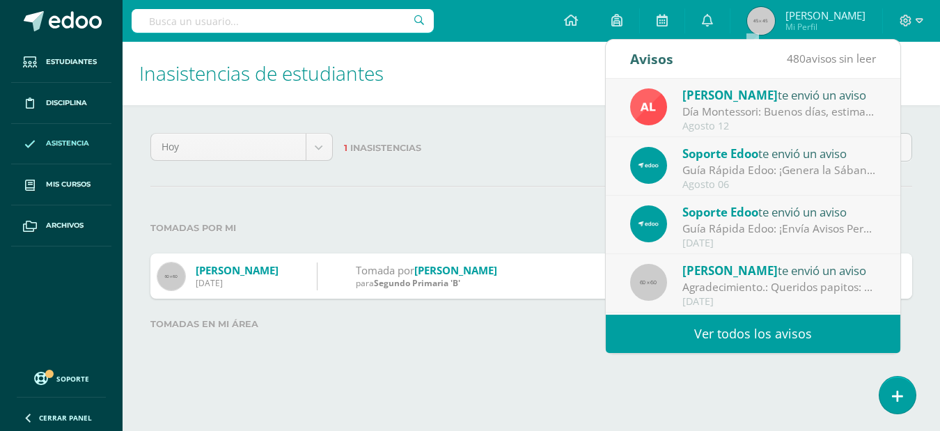 The height and width of the screenshot is (431, 940). Describe the element at coordinates (825, 26) in the screenshot. I see `span: Mi Perfil` at that location.